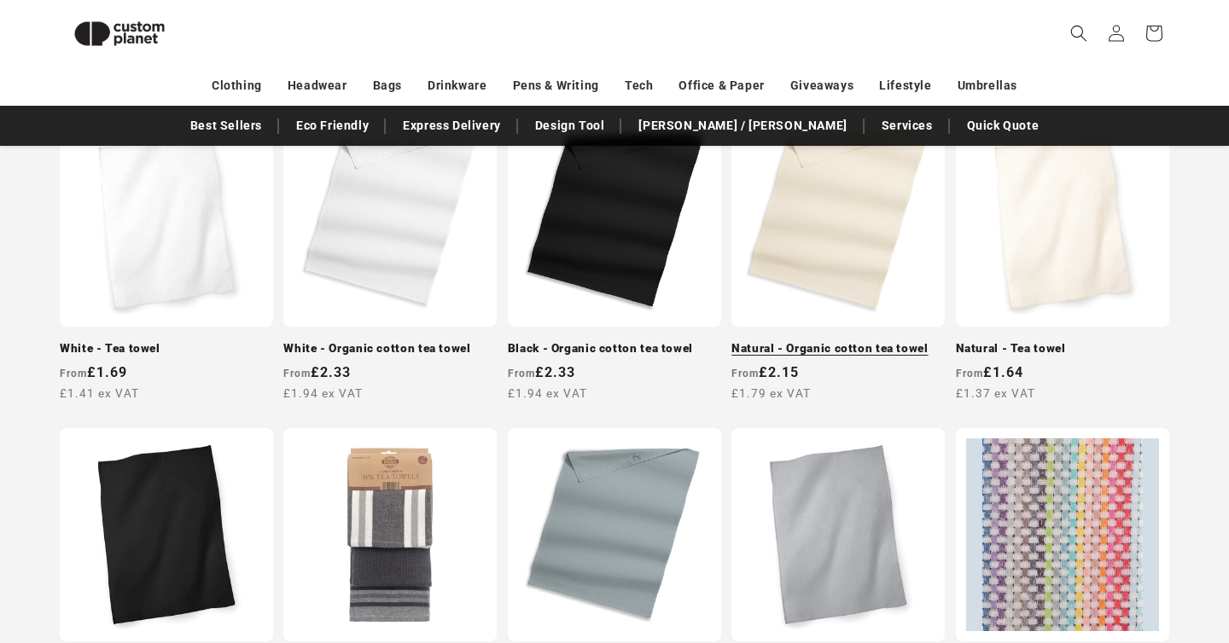  Describe the element at coordinates (987, 85) in the screenshot. I see `a: Umbrellas` at that location.